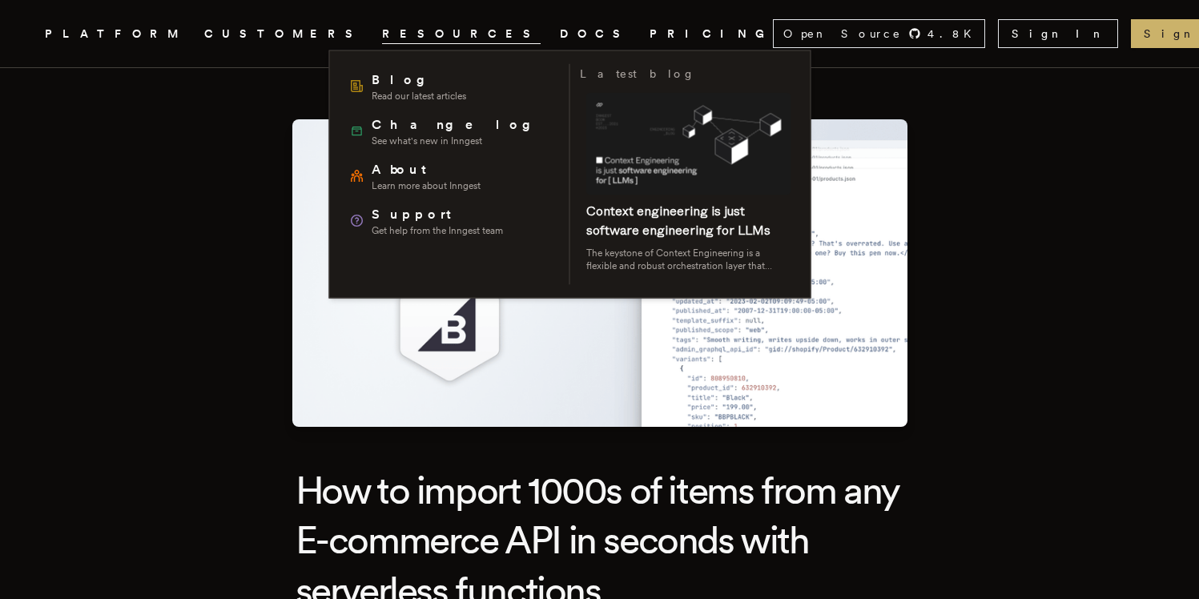  What do you see at coordinates (419, 80) in the screenshot?
I see `span: Blog` at bounding box center [419, 80].